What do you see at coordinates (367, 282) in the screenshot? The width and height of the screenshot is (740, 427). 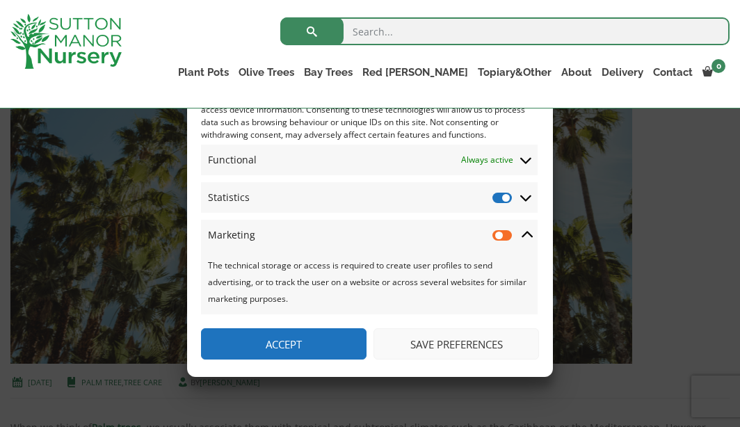 I see `span: The technical storage or access is required to create user profiles to send advertising, or to tr...` at bounding box center [367, 282].